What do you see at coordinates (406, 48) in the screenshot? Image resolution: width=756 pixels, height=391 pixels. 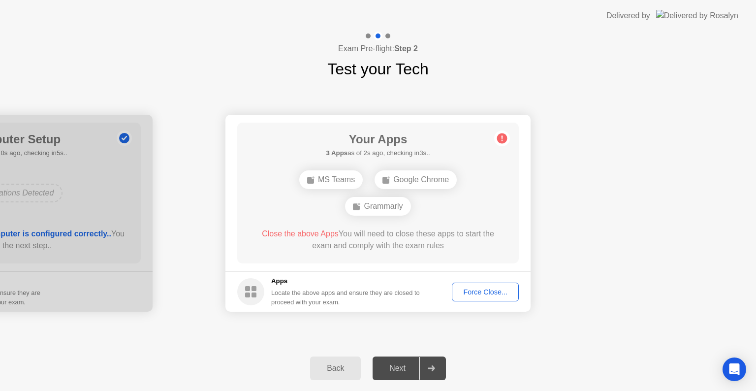 I see `b: Step 2` at bounding box center [406, 48].